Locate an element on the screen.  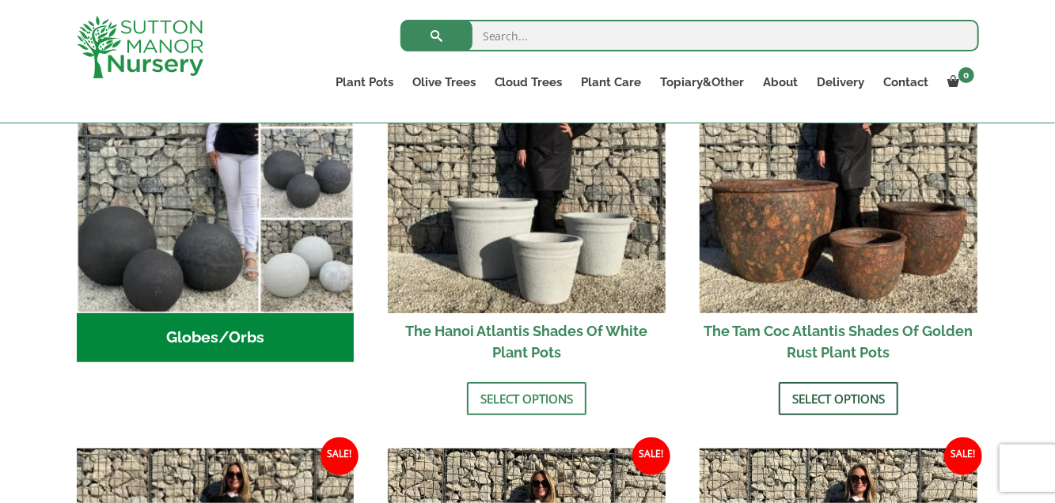
h2: The Tam Coc Atlantis Shades Of Golden Rust Plant Pots is located at coordinates (838, 342).